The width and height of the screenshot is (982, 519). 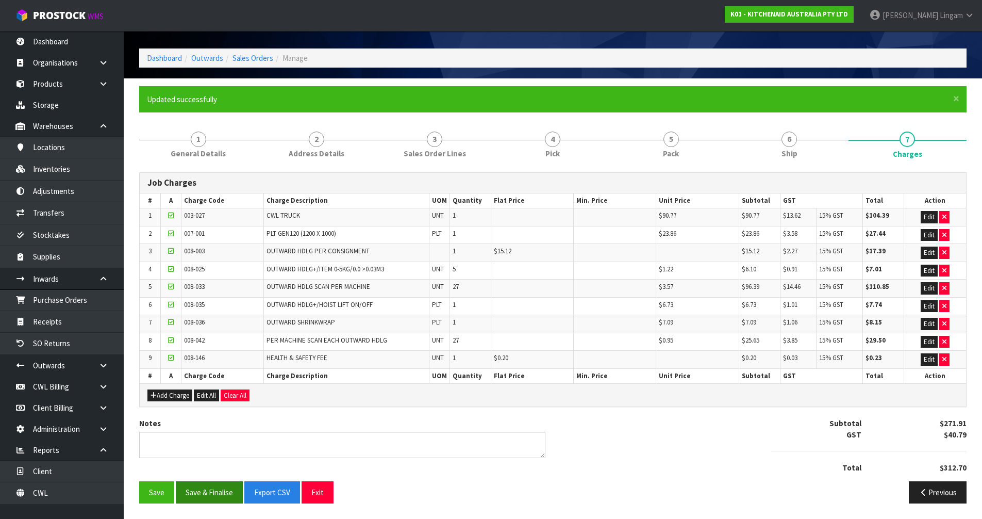 What do you see at coordinates (150, 288) in the screenshot?
I see `td: 5` at bounding box center [150, 288].